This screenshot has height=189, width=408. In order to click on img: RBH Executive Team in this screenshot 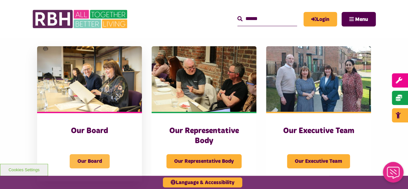, I will do `click(318, 79)`.